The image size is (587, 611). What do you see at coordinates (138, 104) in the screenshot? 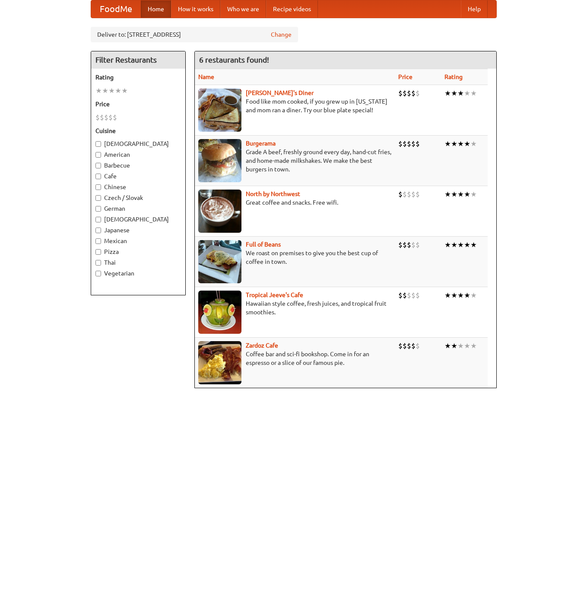
I see `h5: Price` at bounding box center [138, 104].